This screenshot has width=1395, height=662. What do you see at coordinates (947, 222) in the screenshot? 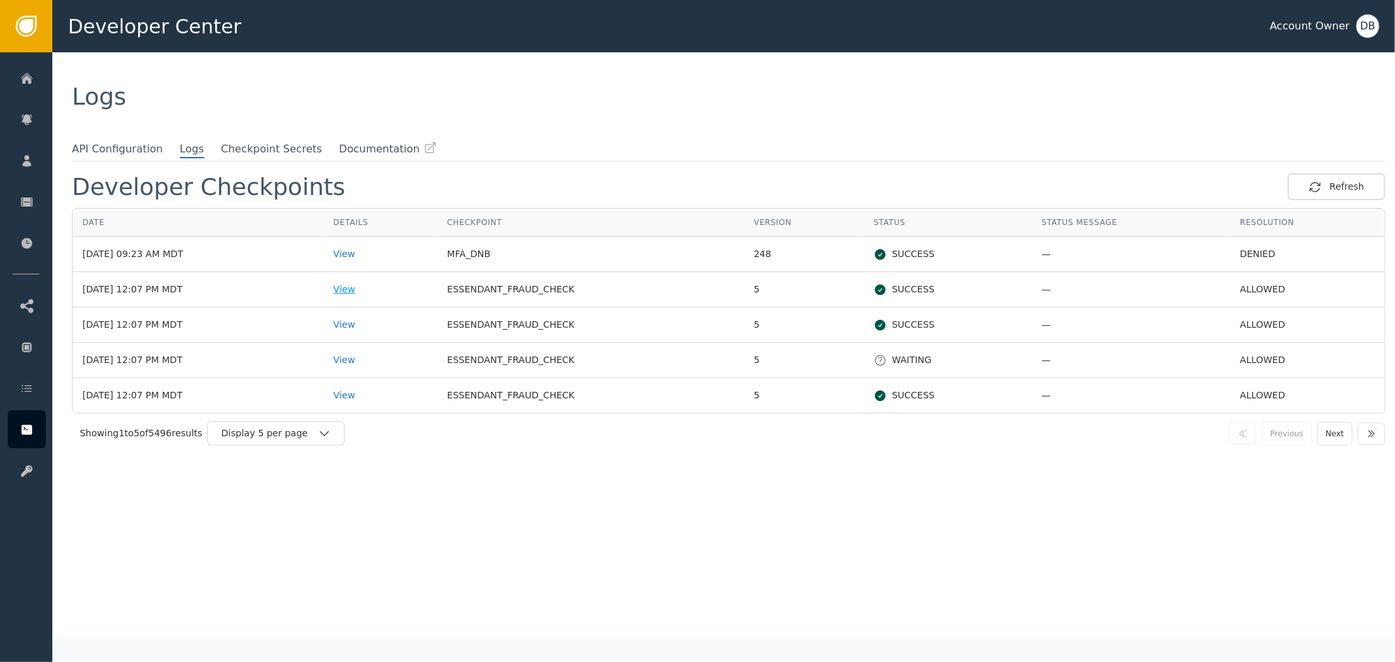
I see `div: Status` at bounding box center [947, 222].